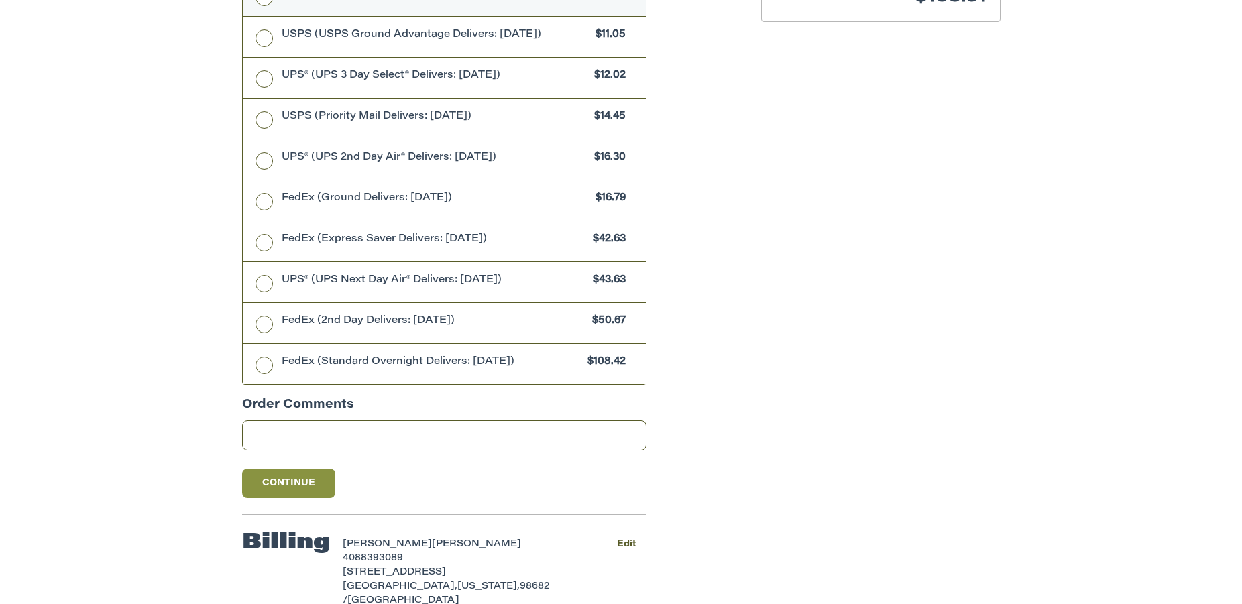  What do you see at coordinates (608, 35) in the screenshot?
I see `span: $11.05` at bounding box center [608, 35].